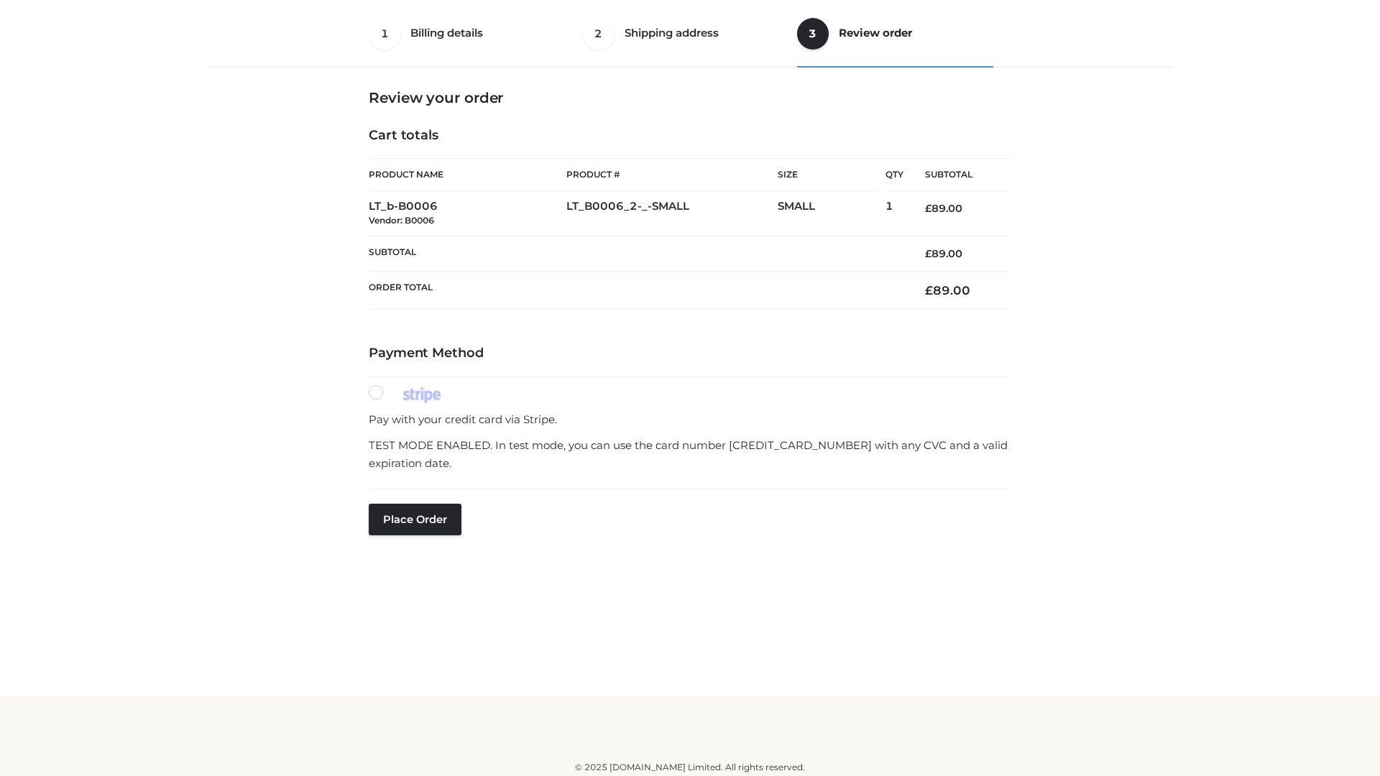 The height and width of the screenshot is (776, 1380). I want to click on th: Size, so click(828, 175).